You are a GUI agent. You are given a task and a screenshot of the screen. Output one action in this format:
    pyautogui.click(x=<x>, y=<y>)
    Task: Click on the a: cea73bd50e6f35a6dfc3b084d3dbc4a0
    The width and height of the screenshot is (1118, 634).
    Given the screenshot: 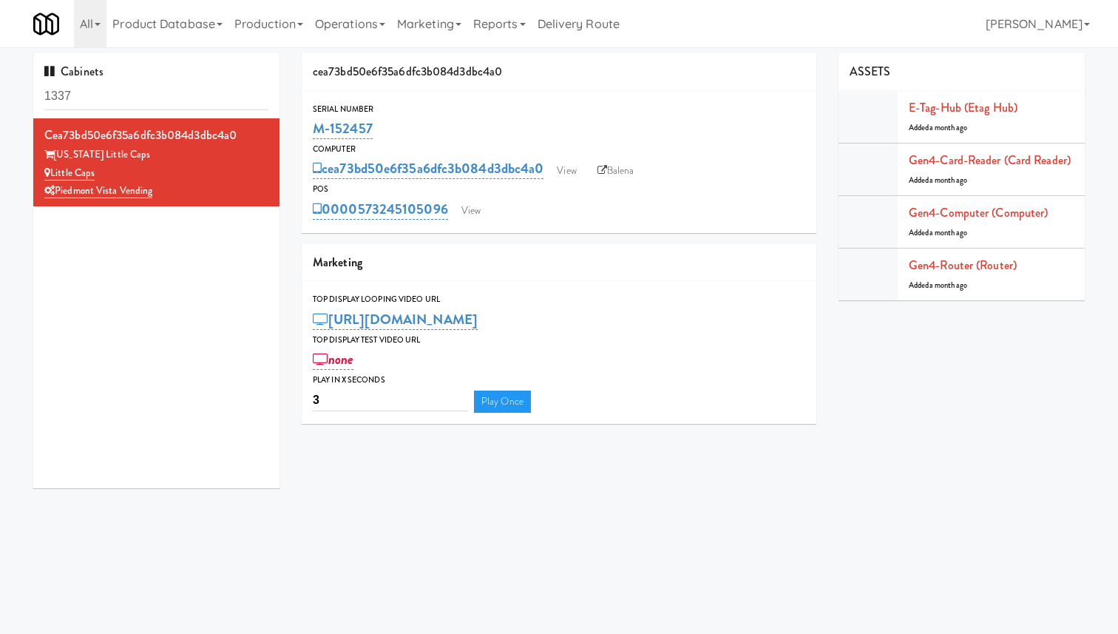 What is the action you would take?
    pyautogui.click(x=428, y=169)
    